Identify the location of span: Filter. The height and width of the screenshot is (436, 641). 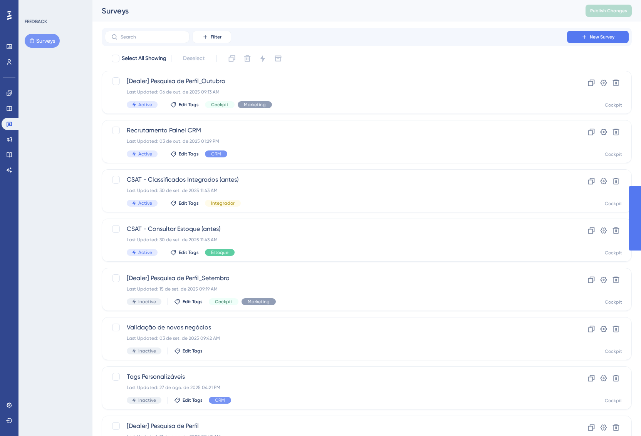
(216, 37).